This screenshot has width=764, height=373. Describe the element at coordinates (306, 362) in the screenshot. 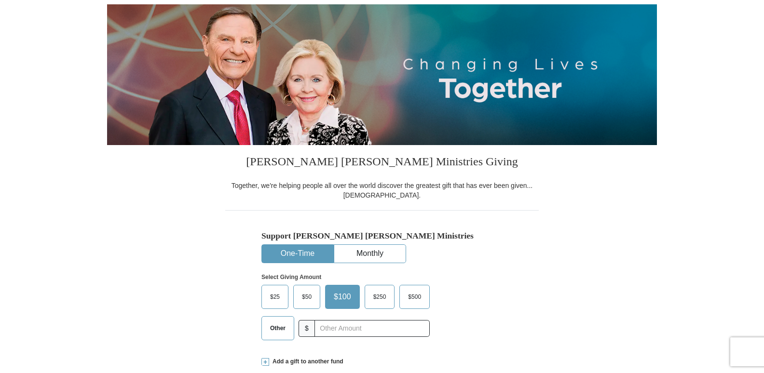

I see `span: Add a gift to another fund` at that location.